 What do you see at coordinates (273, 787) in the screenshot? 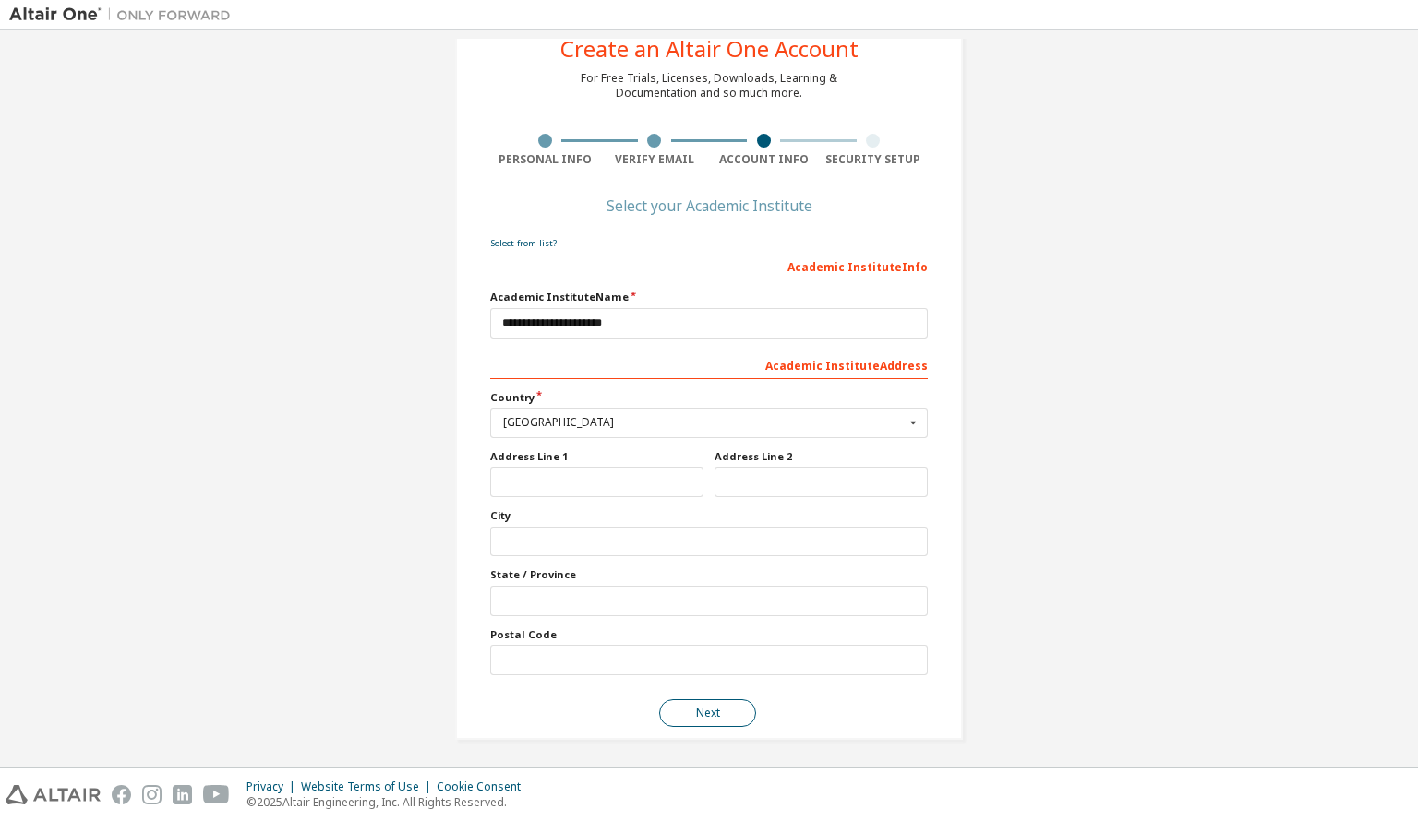
I see `div: Privacy` at bounding box center [273, 787].